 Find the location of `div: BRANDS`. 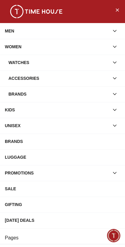

div: BRANDS is located at coordinates (63, 141).